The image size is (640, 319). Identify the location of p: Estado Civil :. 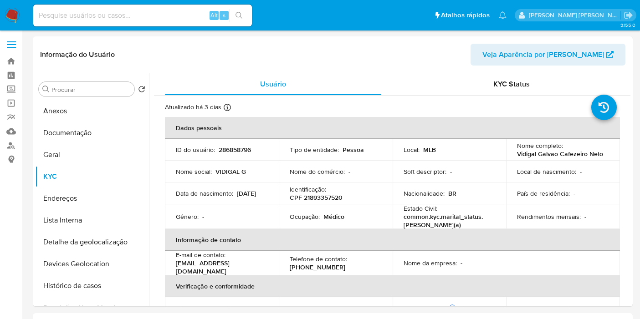
(420, 209).